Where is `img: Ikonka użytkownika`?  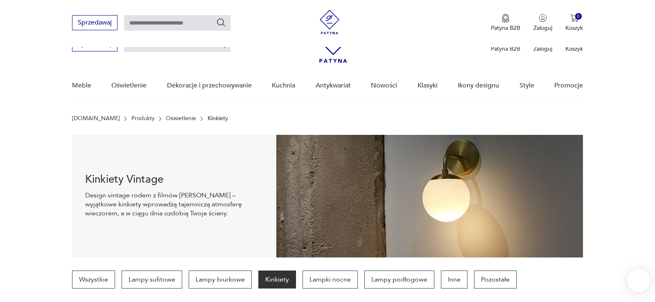 img: Ikonka użytkownika is located at coordinates (543, 18).